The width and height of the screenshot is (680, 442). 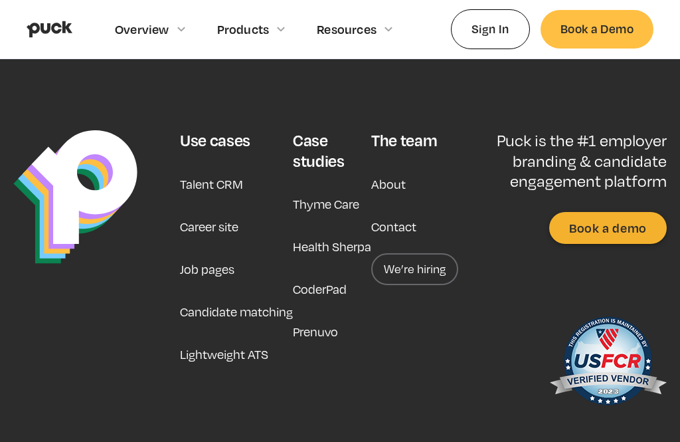 What do you see at coordinates (326, 204) in the screenshot?
I see `a: Thyme Care` at bounding box center [326, 204].